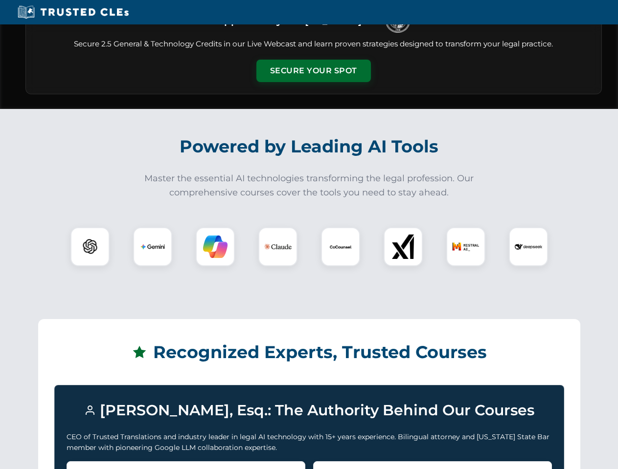 This screenshot has height=469, width=618. What do you see at coordinates (403, 247) in the screenshot?
I see `img: xAI Logo` at bounding box center [403, 247].